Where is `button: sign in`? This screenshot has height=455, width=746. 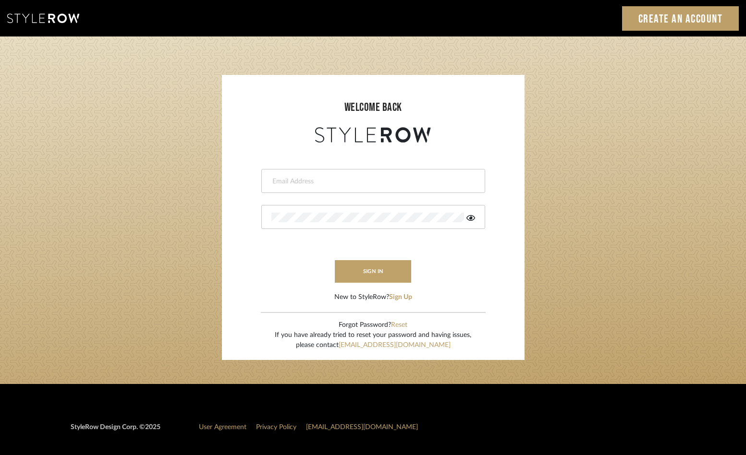 button: sign in is located at coordinates (373, 271).